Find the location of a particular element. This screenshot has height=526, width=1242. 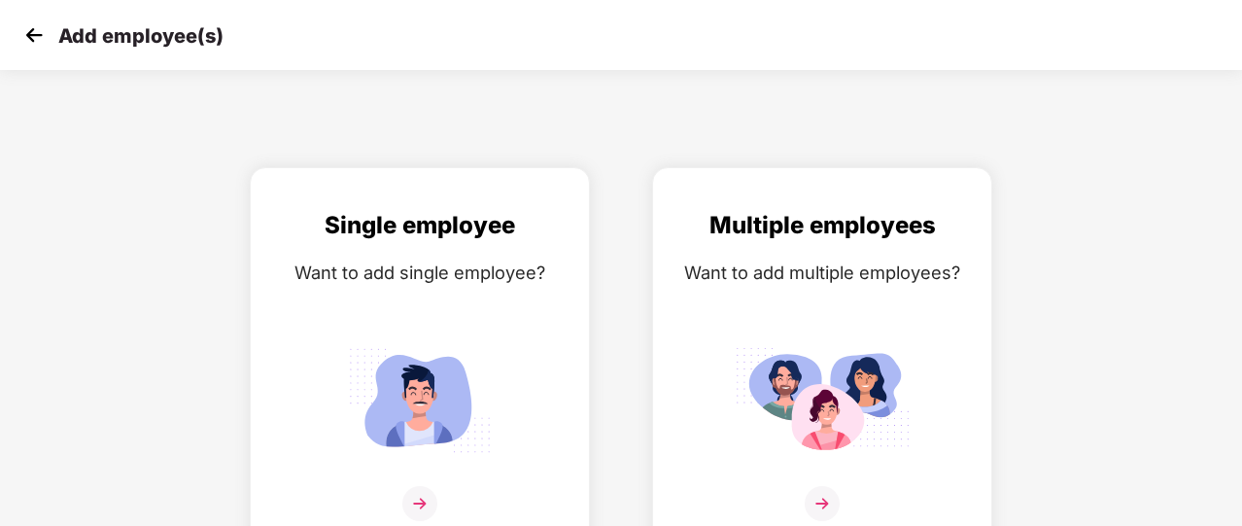

div: Single employee is located at coordinates (420, 225).